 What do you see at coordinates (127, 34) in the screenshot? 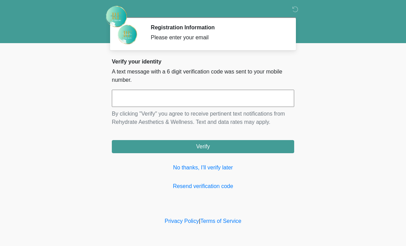
I see `img: Agent Avatar` at bounding box center [127, 34].